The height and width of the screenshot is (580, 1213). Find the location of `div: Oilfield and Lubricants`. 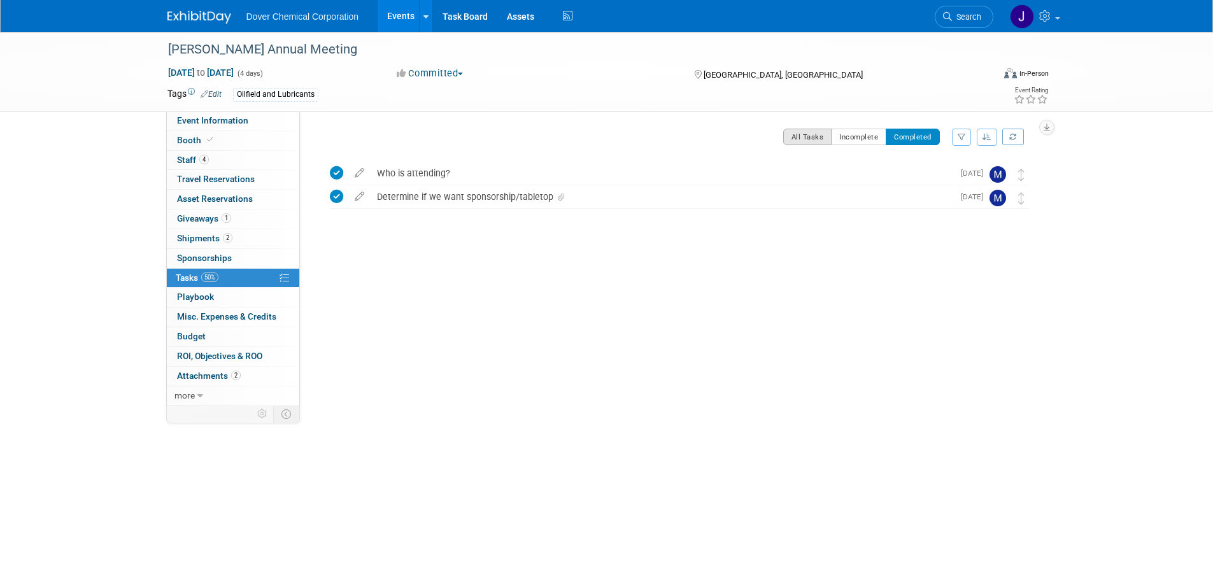

div: Oilfield and Lubricants is located at coordinates (276, 94).